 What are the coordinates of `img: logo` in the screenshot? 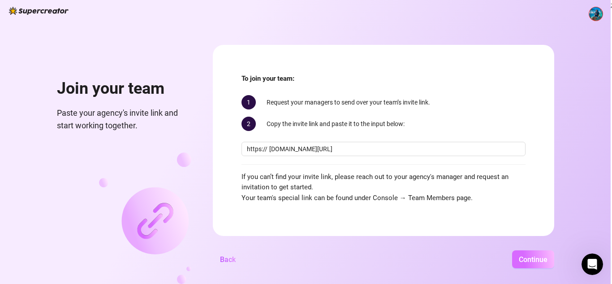 It's located at (39, 11).